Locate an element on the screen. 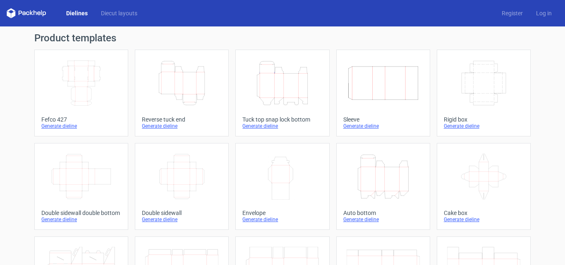  div: Reverse tuck end is located at coordinates (182, 120).